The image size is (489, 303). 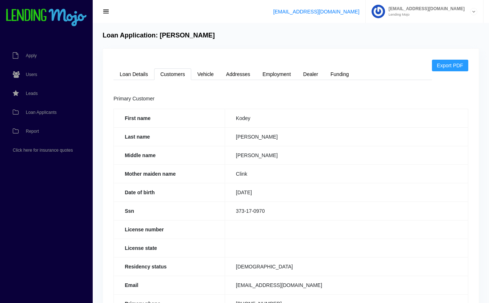 What do you see at coordinates (340, 74) in the screenshot?
I see `a: Funding` at bounding box center [340, 74].